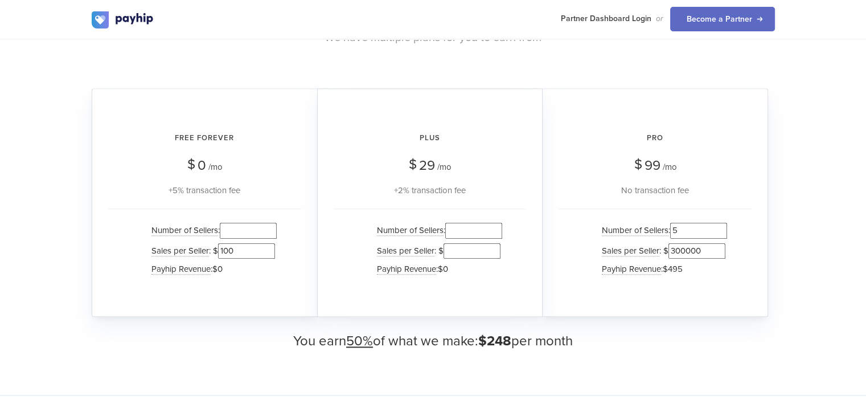 The width and height of the screenshot is (866, 416). What do you see at coordinates (655, 138) in the screenshot?
I see `h2: Pro` at bounding box center [655, 138].